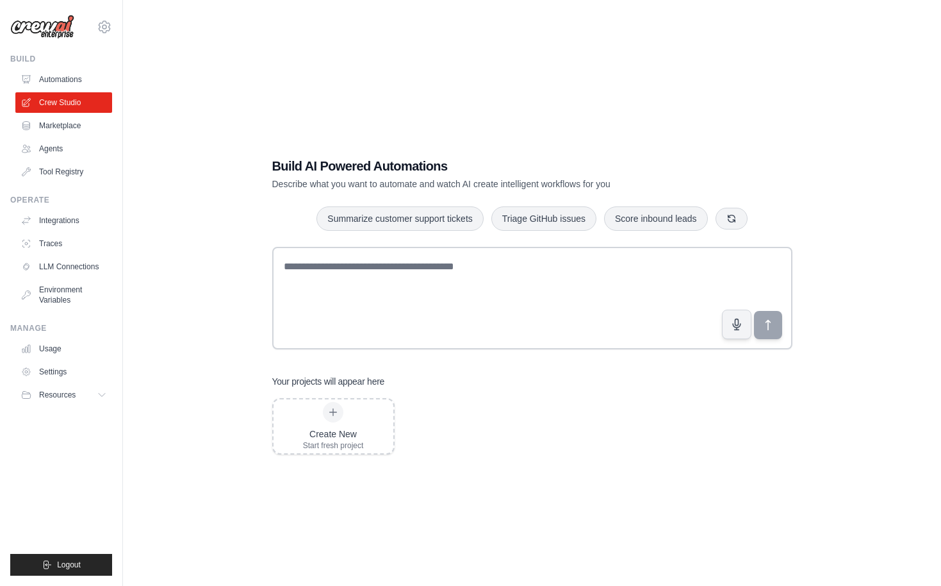 This screenshot has width=941, height=586. Describe the element at coordinates (63, 295) in the screenshot. I see `a: Environment Variables` at that location.